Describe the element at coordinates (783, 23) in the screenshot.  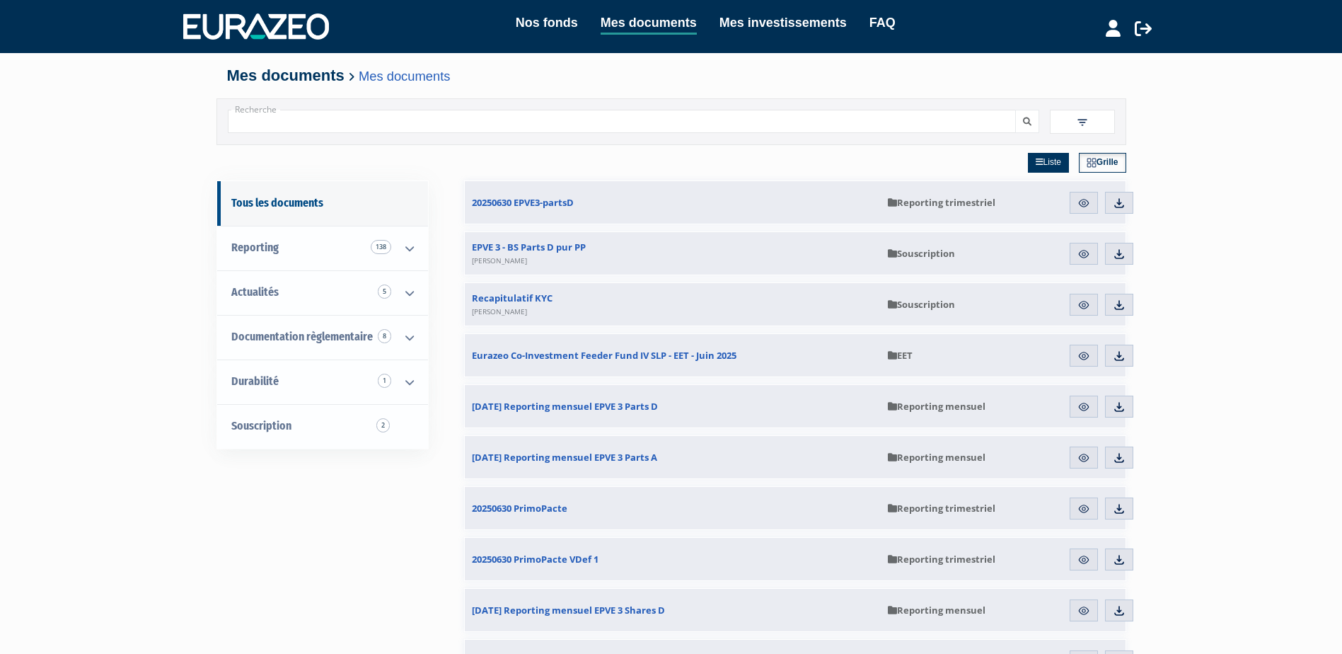
I see `a: Mes investissements` at that location.